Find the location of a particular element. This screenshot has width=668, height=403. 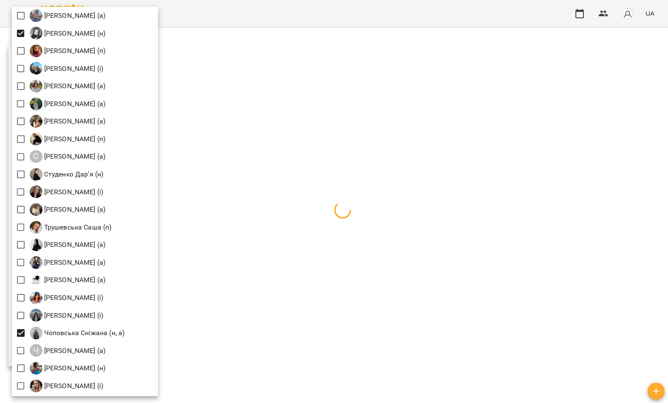

a: С Студенко Дар'я (н) is located at coordinates (67, 175).